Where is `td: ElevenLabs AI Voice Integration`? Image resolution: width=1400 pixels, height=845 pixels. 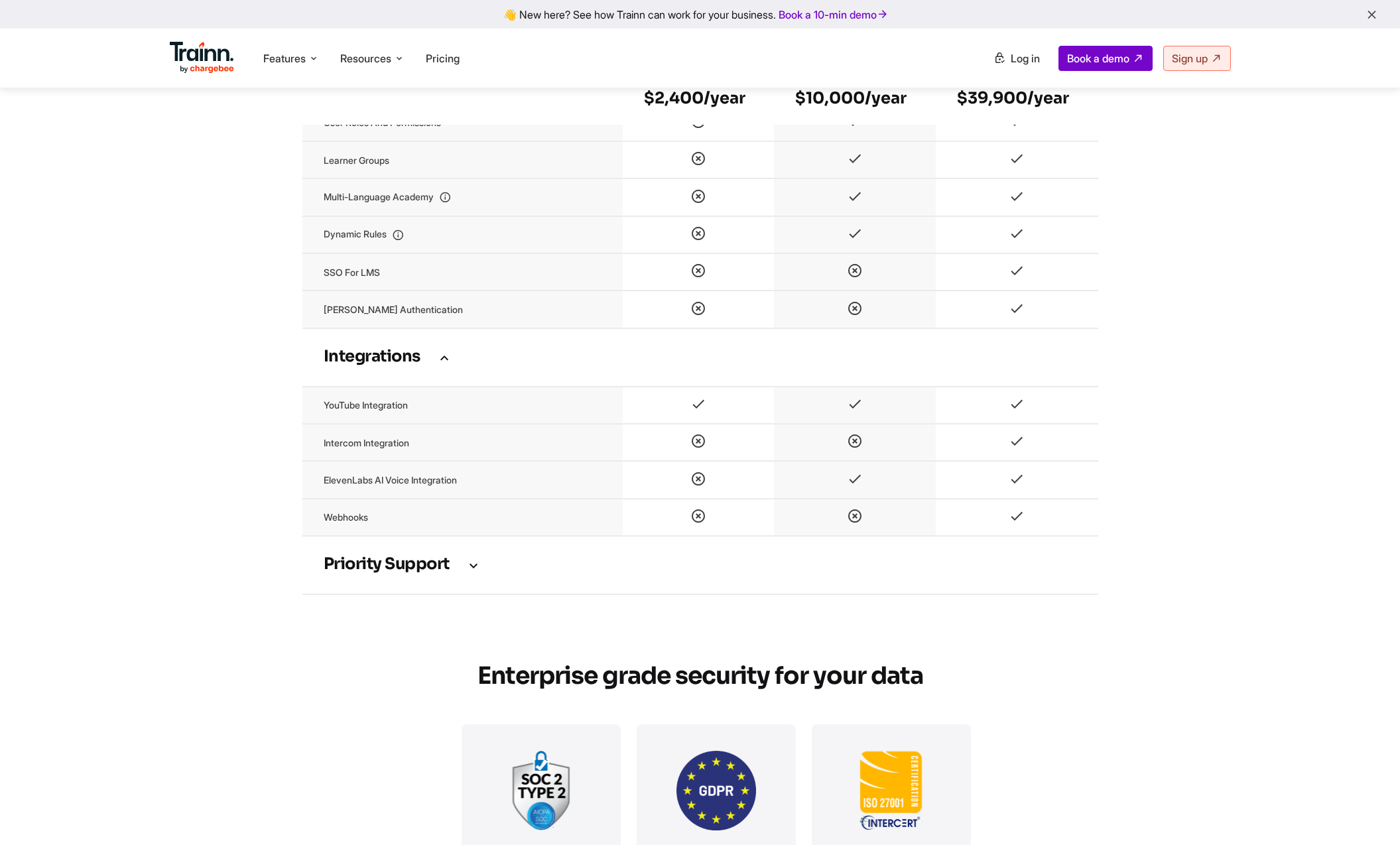 td: ElevenLabs AI Voice Integration is located at coordinates (462, 480).